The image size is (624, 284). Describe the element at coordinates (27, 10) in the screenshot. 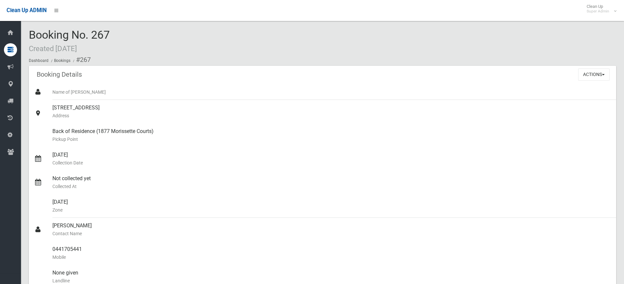

I see `span: Clean Up ADMIN` at that location.